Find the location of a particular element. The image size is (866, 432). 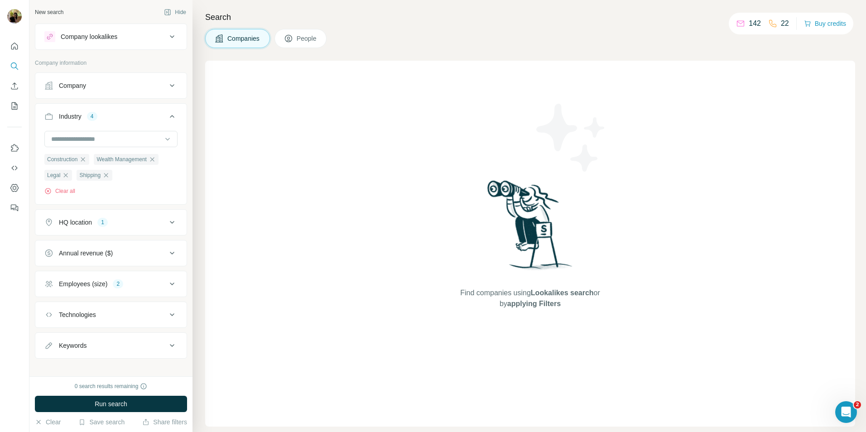

div: HQ location is located at coordinates (75, 222).